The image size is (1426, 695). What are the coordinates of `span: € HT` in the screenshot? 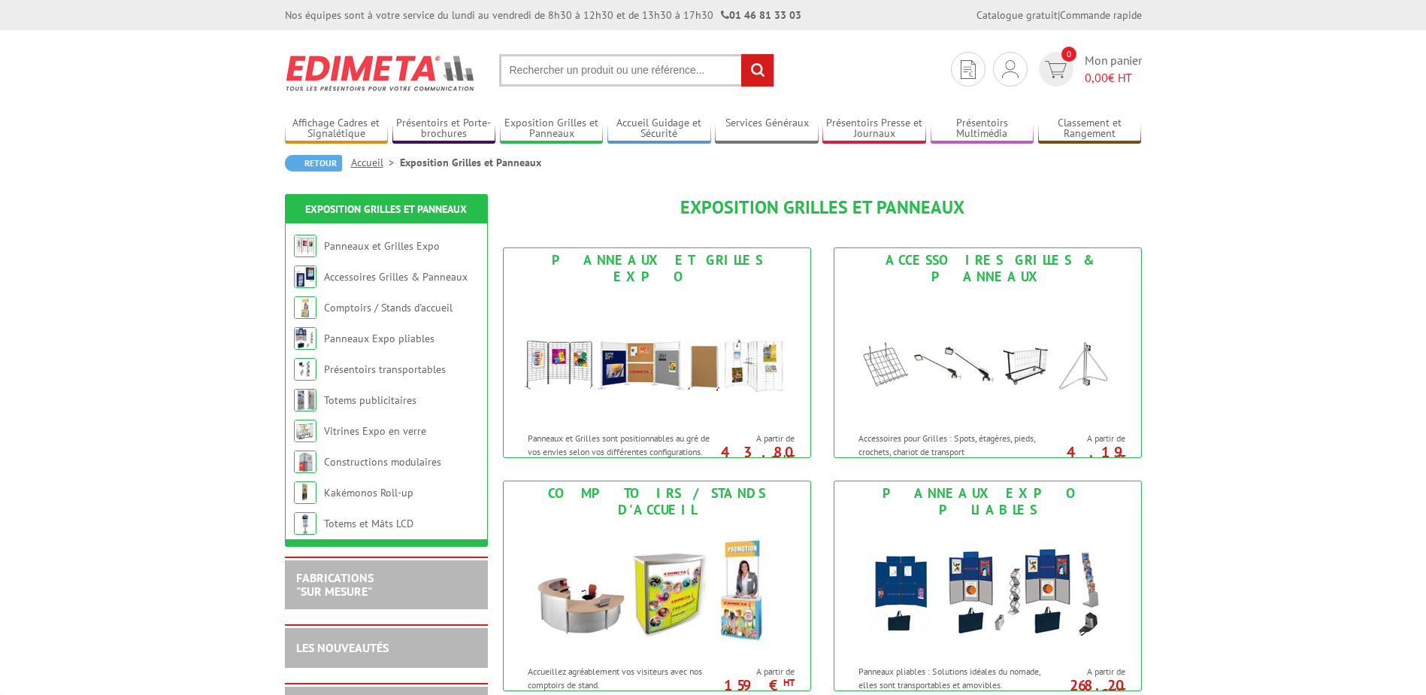 It's located at (1114, 77).